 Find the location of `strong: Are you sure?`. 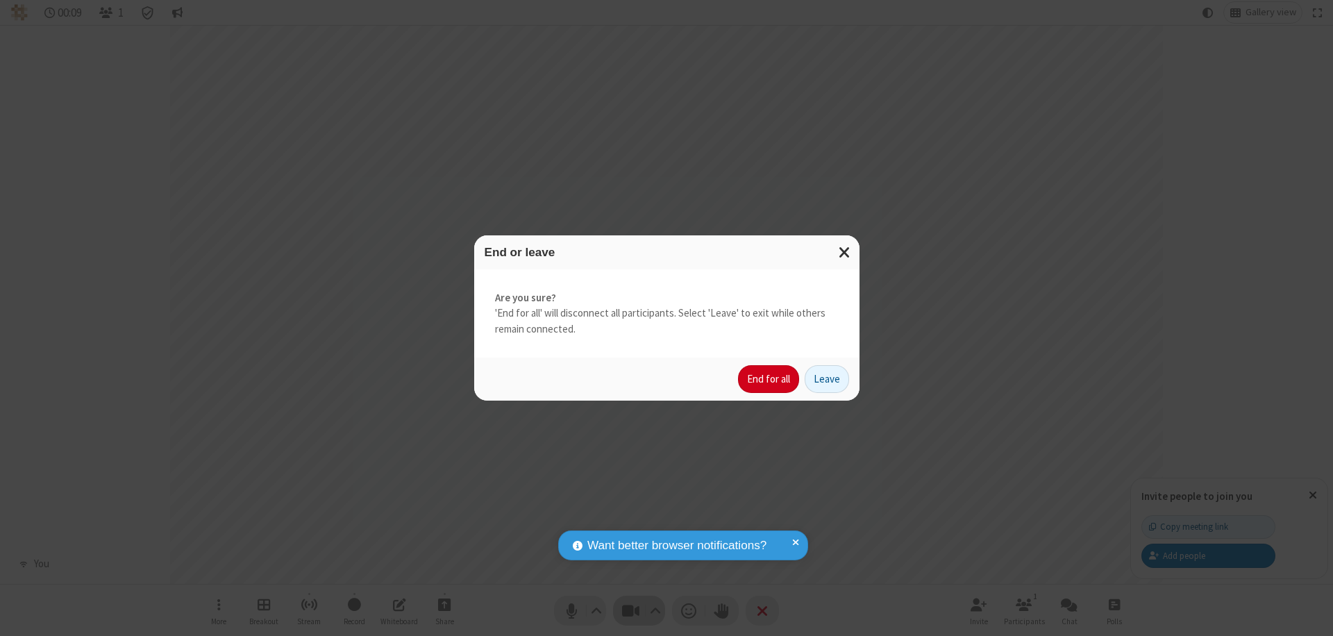

strong: Are you sure? is located at coordinates (667, 298).